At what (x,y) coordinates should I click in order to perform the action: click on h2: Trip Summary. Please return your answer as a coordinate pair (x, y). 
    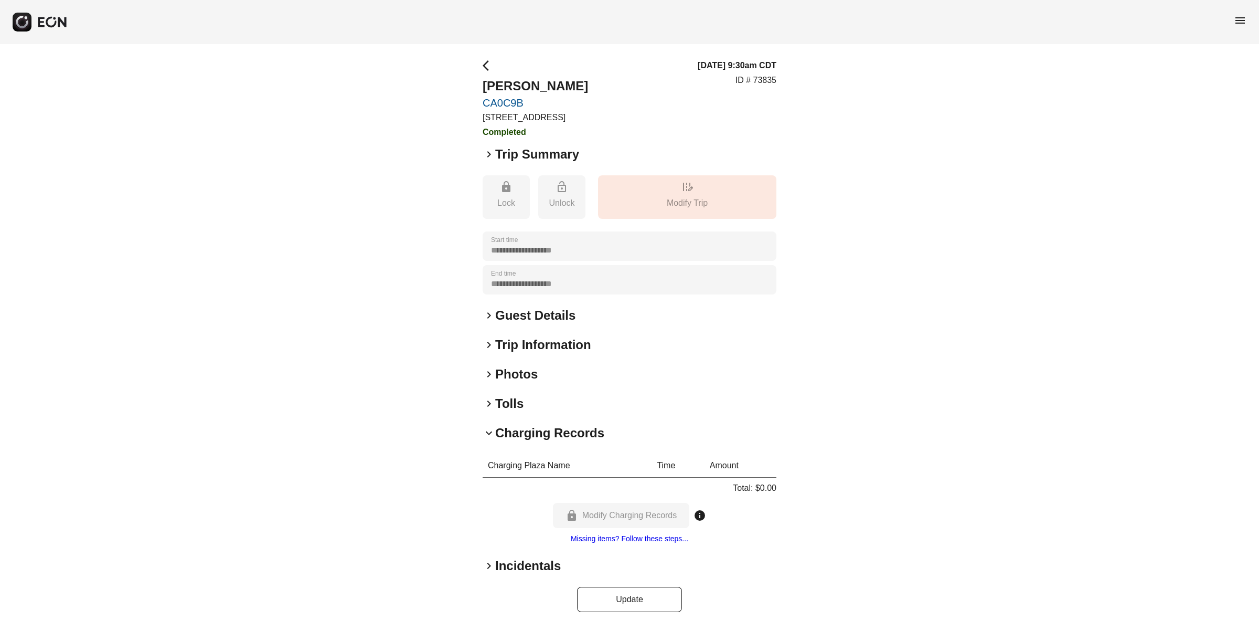
    Looking at the image, I should click on (537, 154).